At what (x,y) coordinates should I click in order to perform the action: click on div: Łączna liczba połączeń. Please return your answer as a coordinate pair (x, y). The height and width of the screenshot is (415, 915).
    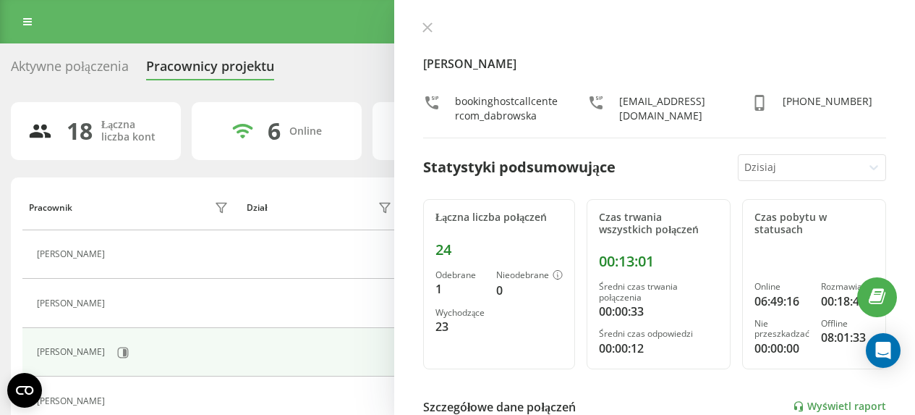
    Looking at the image, I should click on (499, 217).